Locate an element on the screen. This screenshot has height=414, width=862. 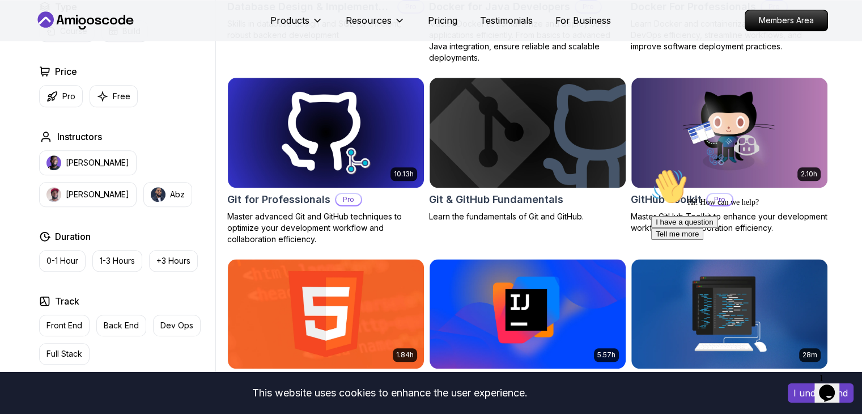
img: Git & GitHub Fundamentals card is located at coordinates (527, 133).